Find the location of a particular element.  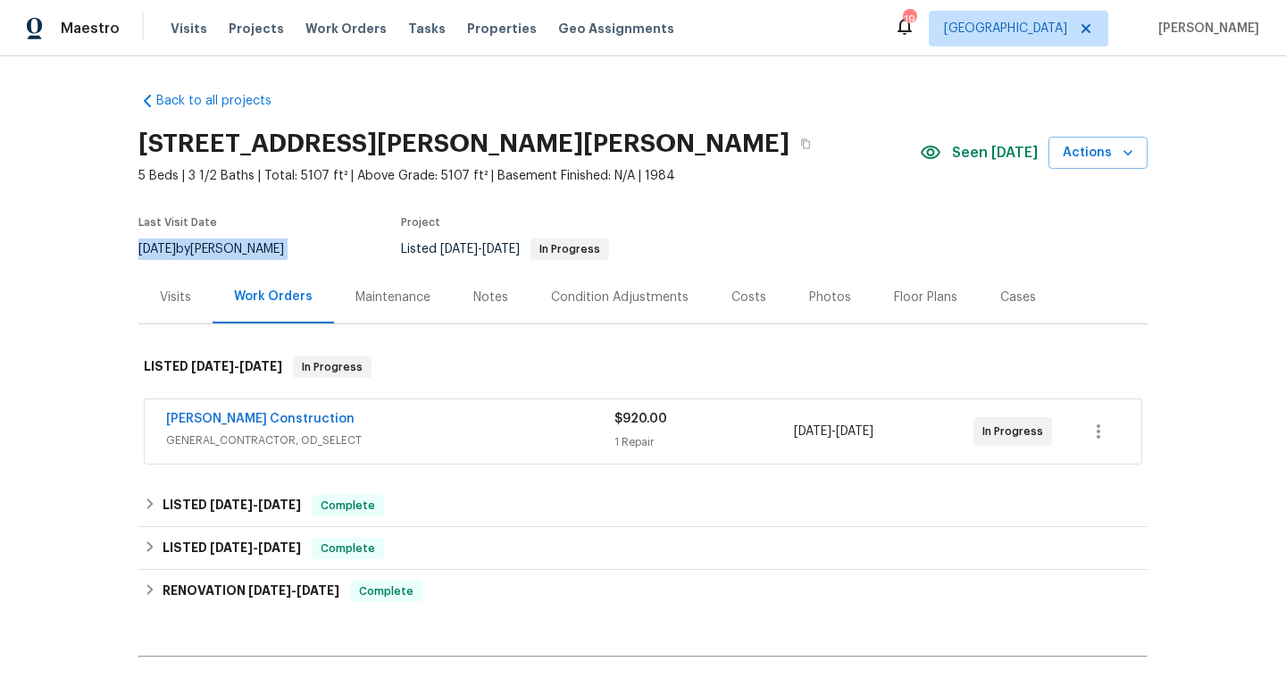

button: Copy Address is located at coordinates (806, 144).